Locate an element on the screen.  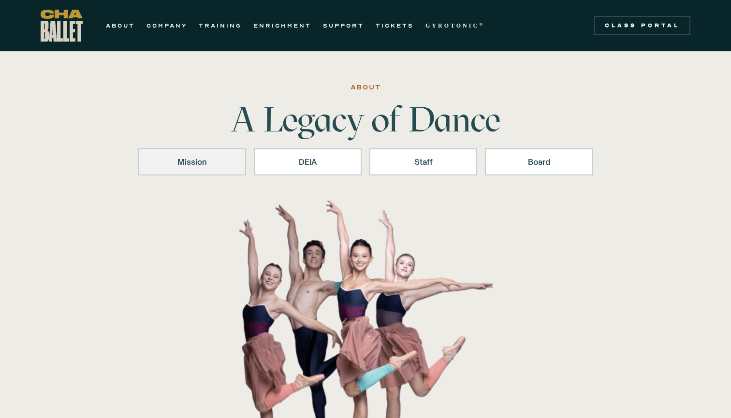
div: Mission is located at coordinates (192, 162).